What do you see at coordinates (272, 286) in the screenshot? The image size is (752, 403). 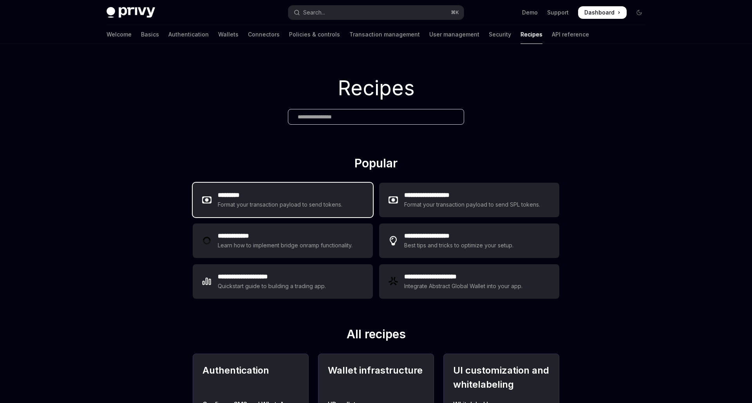 I see `div: Quickstart guide to building a trading app.` at bounding box center [272, 286].